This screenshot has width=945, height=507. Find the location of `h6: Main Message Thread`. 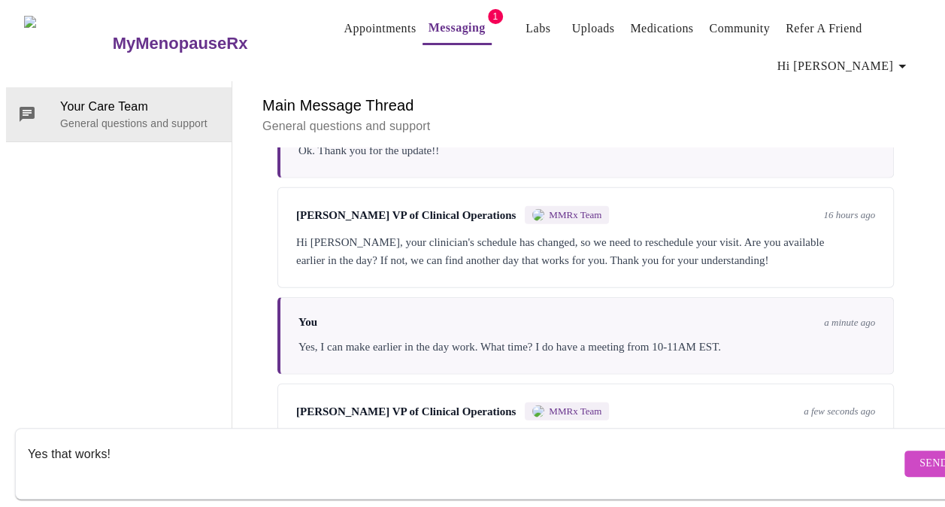

h6: Main Message Thread is located at coordinates (586, 105).